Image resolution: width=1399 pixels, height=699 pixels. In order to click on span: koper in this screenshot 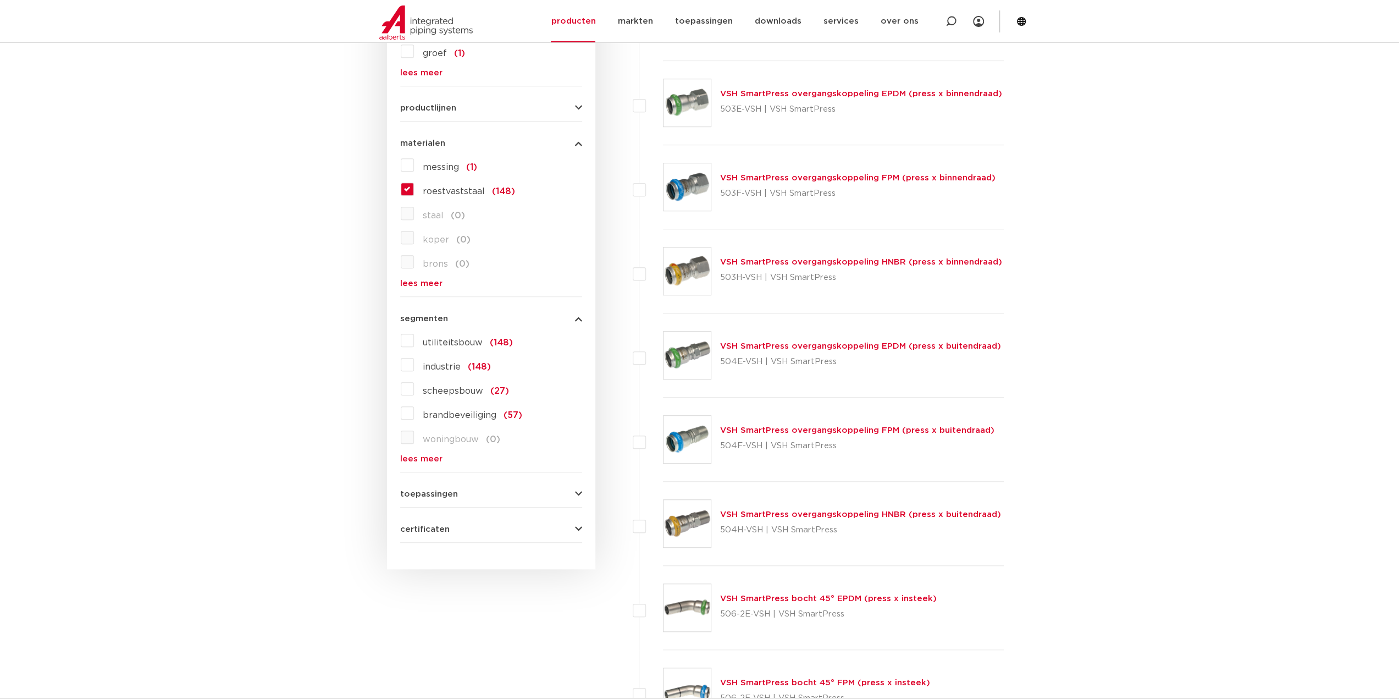, I will do `click(436, 240)`.